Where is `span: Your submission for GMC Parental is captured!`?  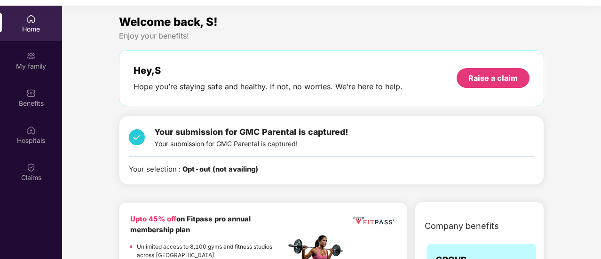
span: Your submission for GMC Parental is captured! is located at coordinates (251, 132).